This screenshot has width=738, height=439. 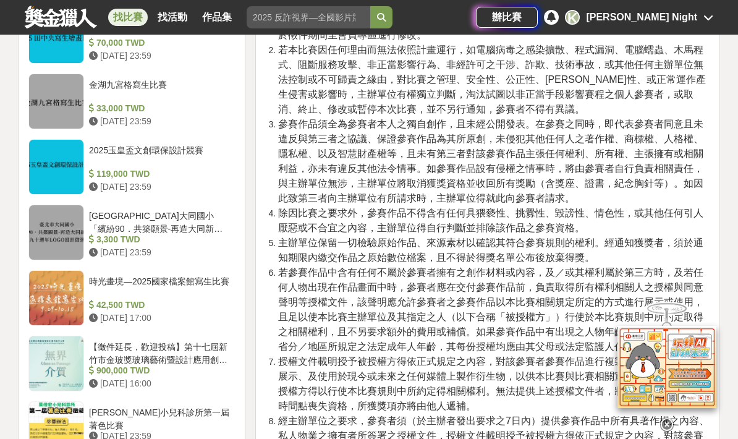 What do you see at coordinates (159, 108) in the screenshot?
I see `div: 33,000 TWD` at bounding box center [159, 108].